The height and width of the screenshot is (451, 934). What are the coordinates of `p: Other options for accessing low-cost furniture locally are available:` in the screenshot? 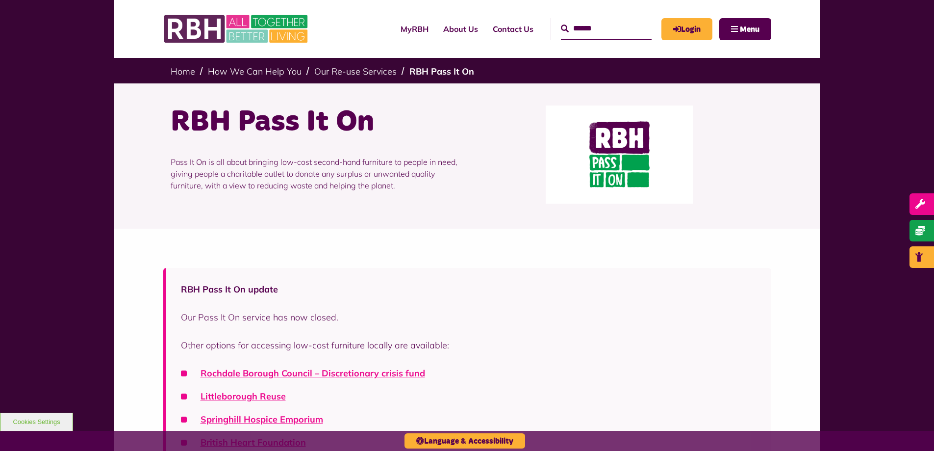 It's located at (469, 345).